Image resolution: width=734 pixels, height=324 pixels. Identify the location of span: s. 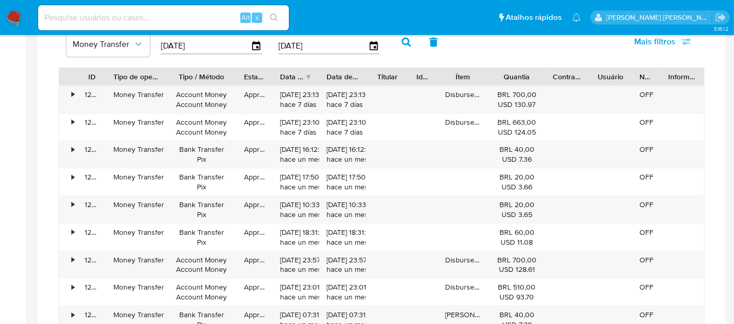
(257, 17).